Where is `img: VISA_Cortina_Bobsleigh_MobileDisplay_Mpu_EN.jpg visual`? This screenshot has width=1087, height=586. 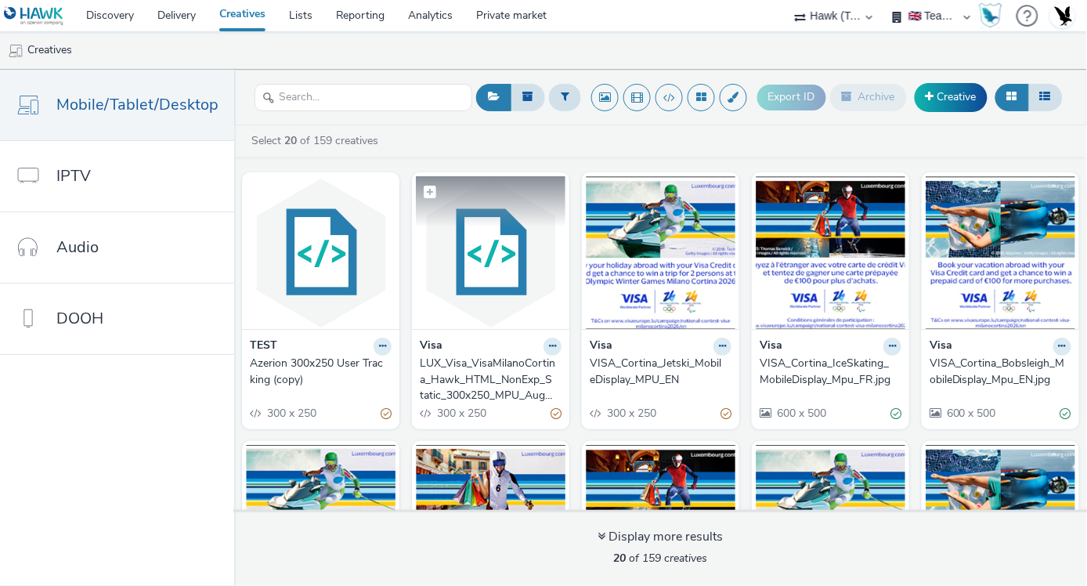
img: VISA_Cortina_Bobsleigh_MobileDisplay_Mpu_EN.jpg visual is located at coordinates (1000, 252).